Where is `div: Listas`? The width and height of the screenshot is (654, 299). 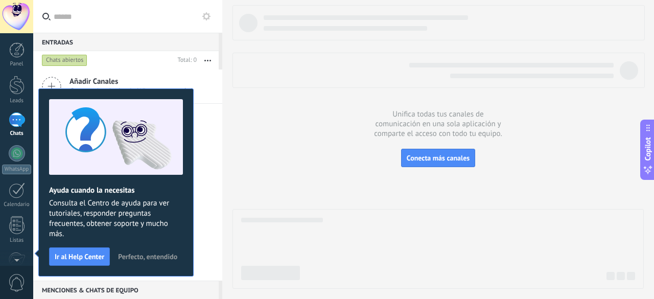
div: Listas is located at coordinates (17, 240).